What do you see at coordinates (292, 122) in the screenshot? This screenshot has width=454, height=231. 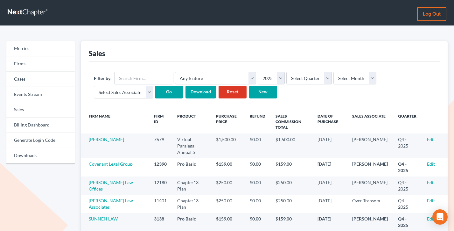 I see `th: Sales Commission Total` at bounding box center [292, 122].